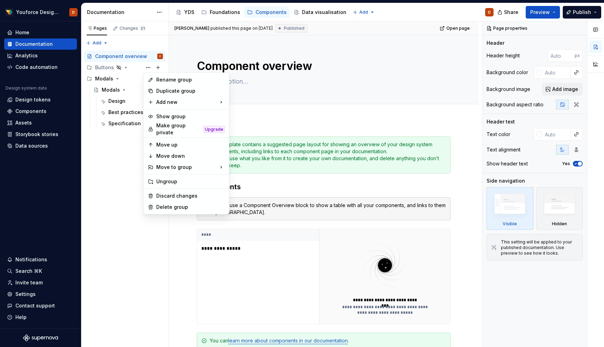 The width and height of the screenshot is (604, 347). I want to click on div: Show group, so click(190, 116).